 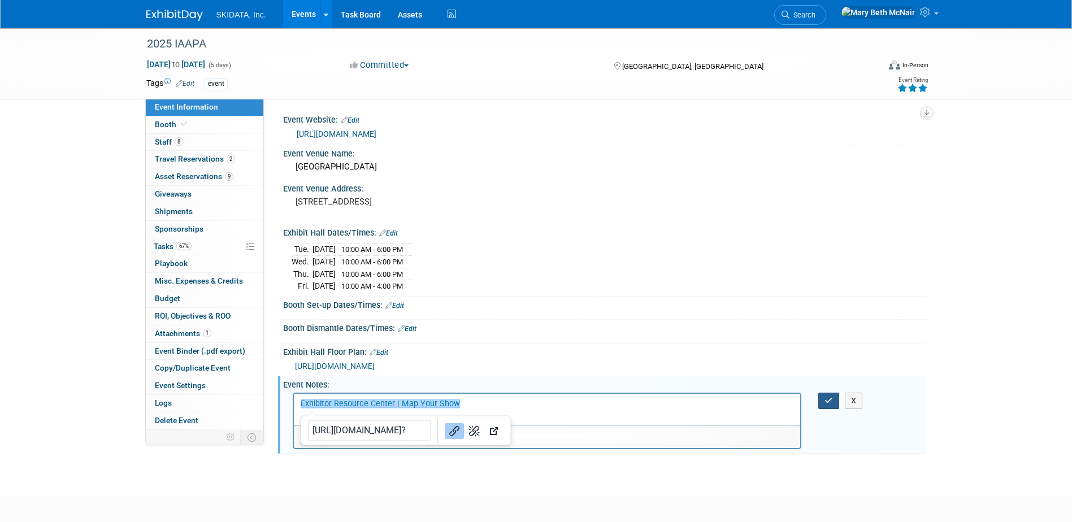 What do you see at coordinates (173, 211) in the screenshot?
I see `span: Shipments` at bounding box center [173, 211].